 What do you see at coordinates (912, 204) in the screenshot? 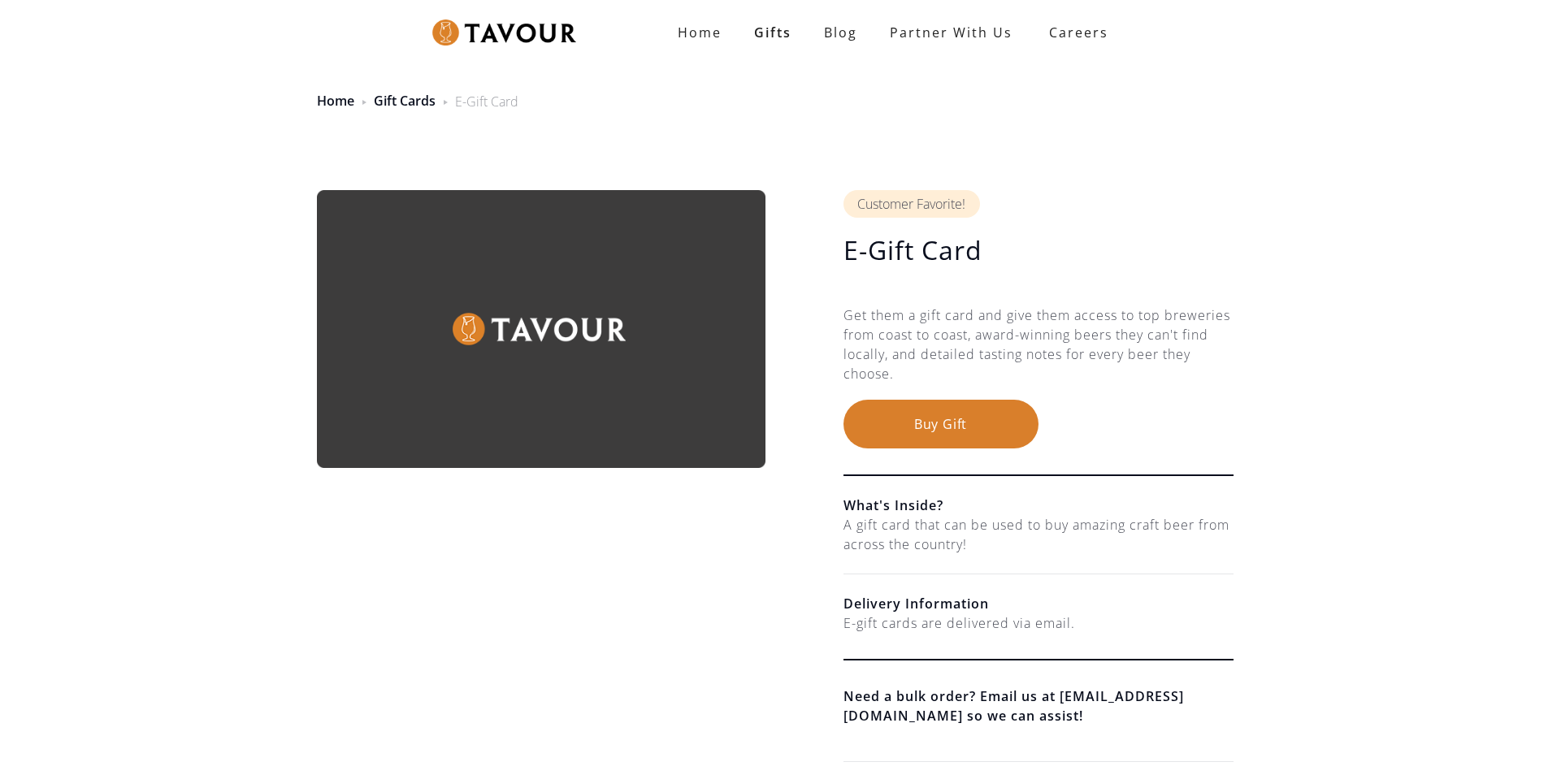
I see `div: Customer Favorite!` at bounding box center [912, 204].